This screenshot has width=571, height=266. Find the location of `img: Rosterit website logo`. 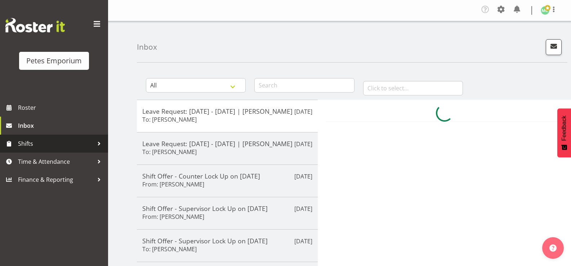

img: Rosterit website logo is located at coordinates (35, 25).